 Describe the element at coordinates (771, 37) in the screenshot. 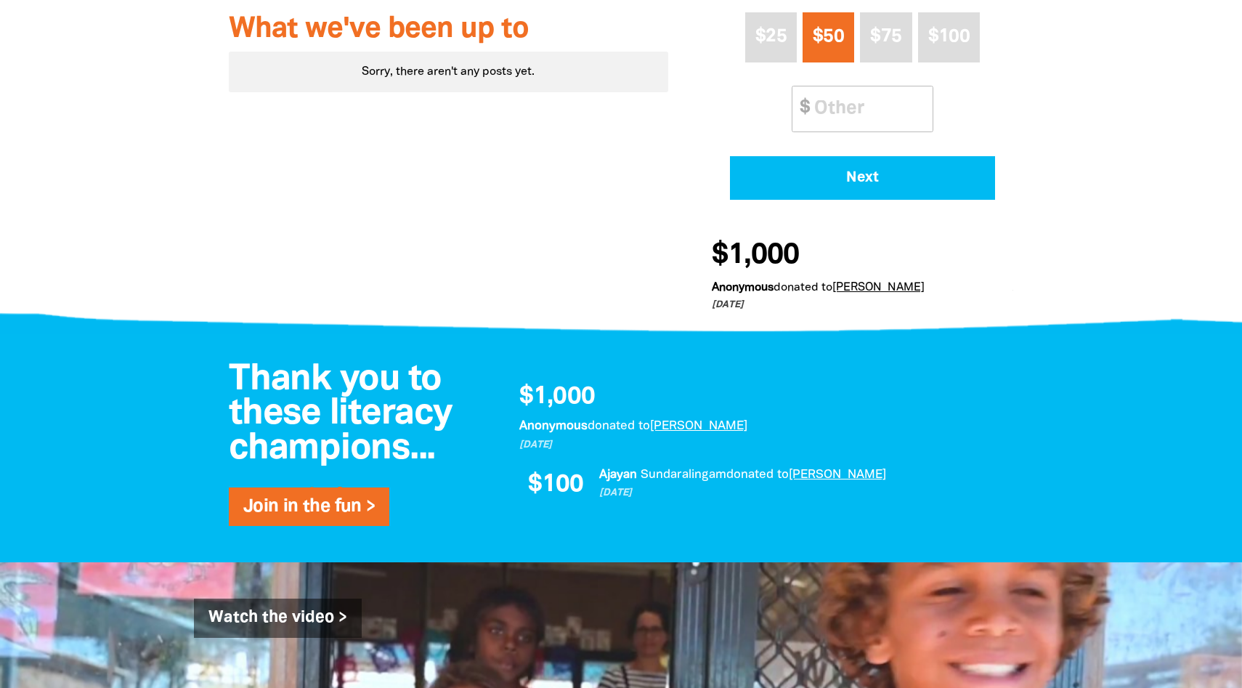

I see `button: $25` at that location.